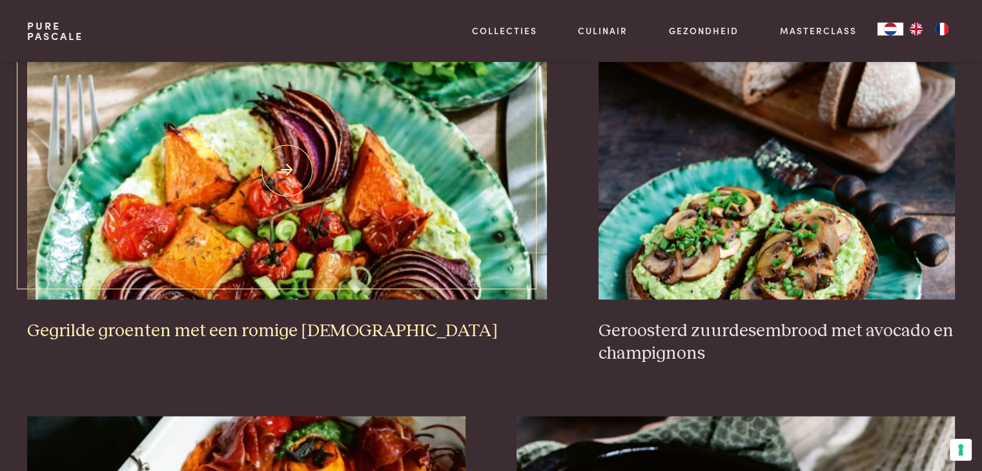 The width and height of the screenshot is (982, 471). I want to click on a: Gezondheid, so click(704, 30).